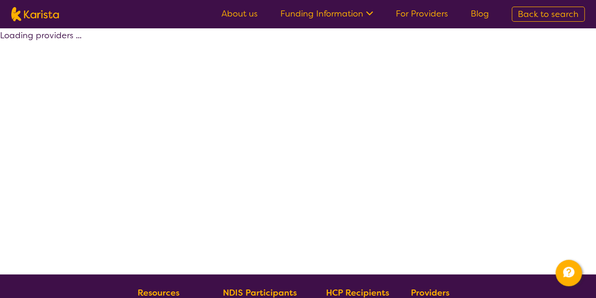 This screenshot has width=596, height=298. Describe the element at coordinates (548, 14) in the screenshot. I see `a: Back to search` at that location.